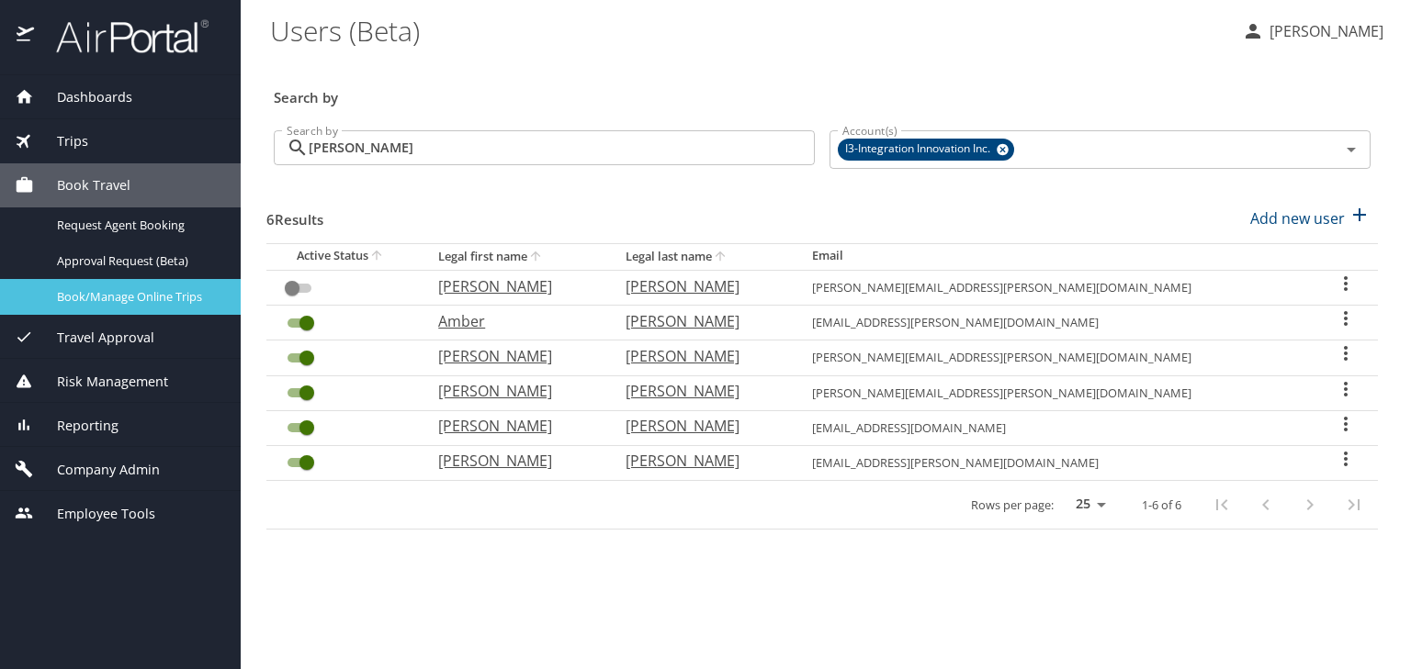 This screenshot has height=669, width=1411. What do you see at coordinates (513, 321) in the screenshot?
I see `p: Amber` at bounding box center [513, 321].